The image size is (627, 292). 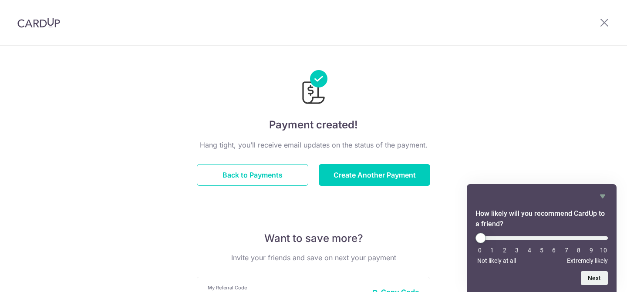 I want to click on span: Not likely at all, so click(x=497, y=261).